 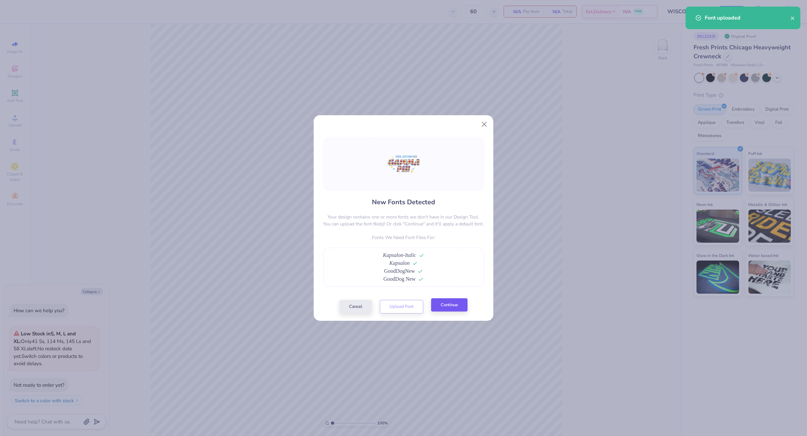 What do you see at coordinates (747, 18) in the screenshot?
I see `div: Font uploaded` at bounding box center [747, 18].